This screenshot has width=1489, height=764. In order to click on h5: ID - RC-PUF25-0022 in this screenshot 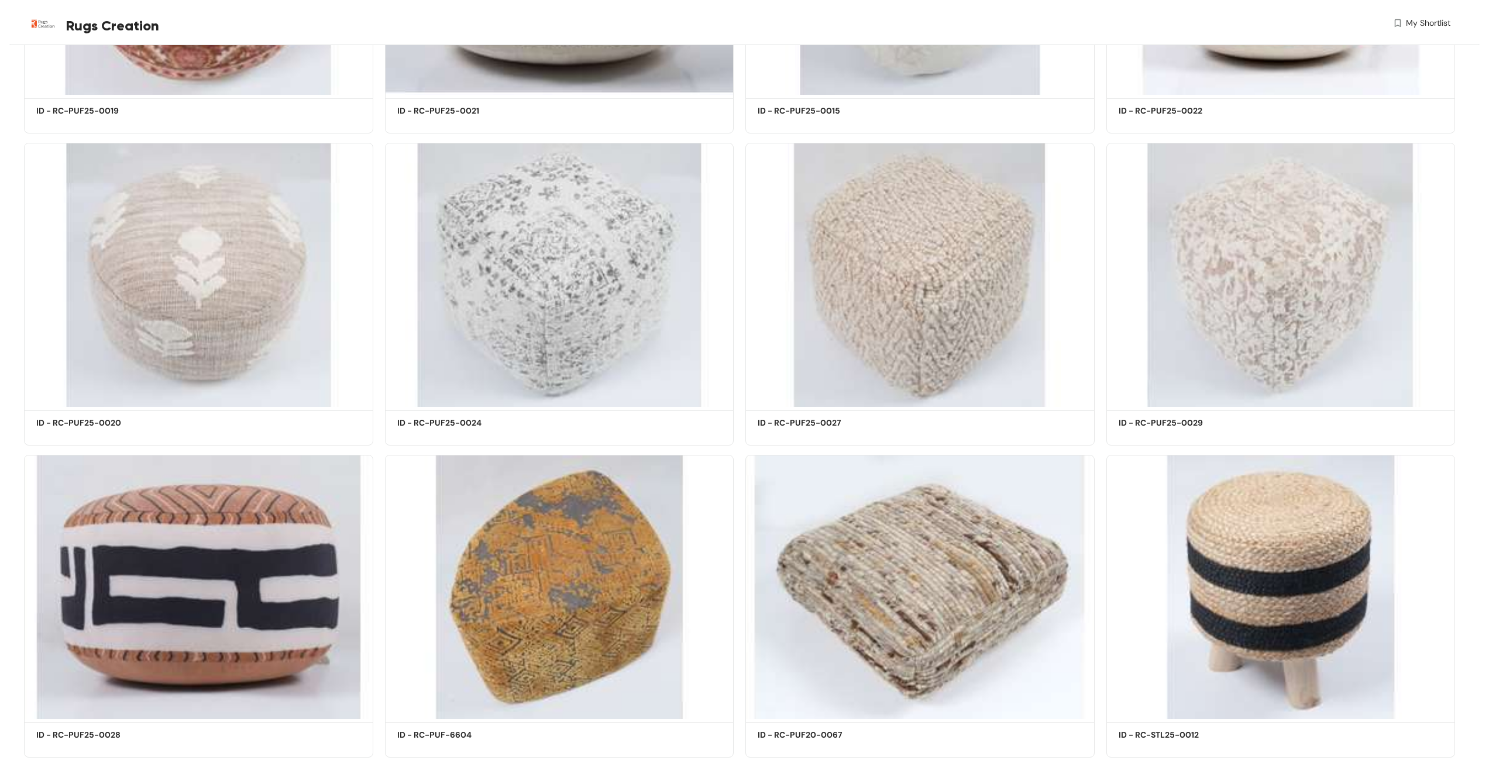, I will do `click(1168, 111)`.